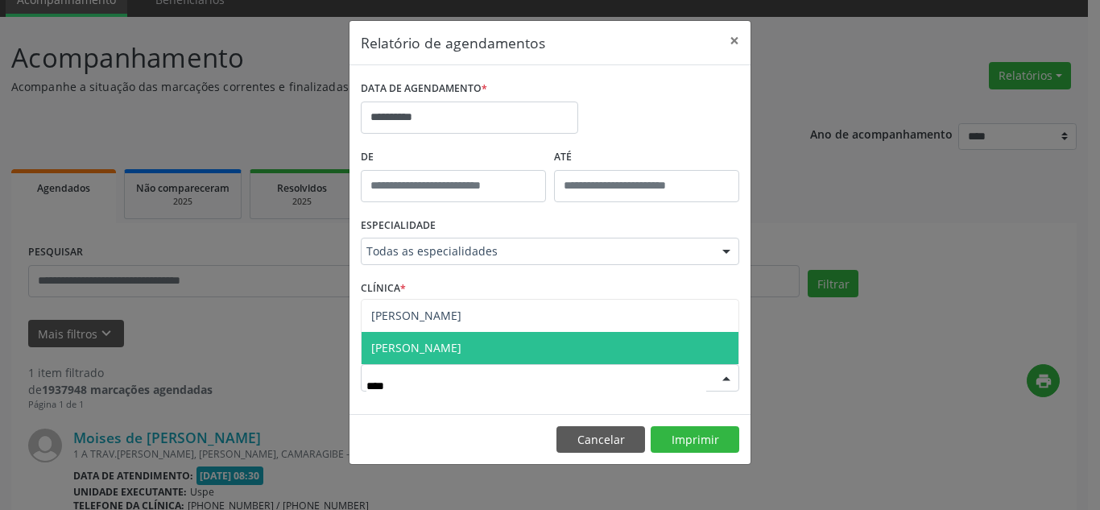  Describe the element at coordinates (695, 440) in the screenshot. I see `button: Imprimir` at that location.